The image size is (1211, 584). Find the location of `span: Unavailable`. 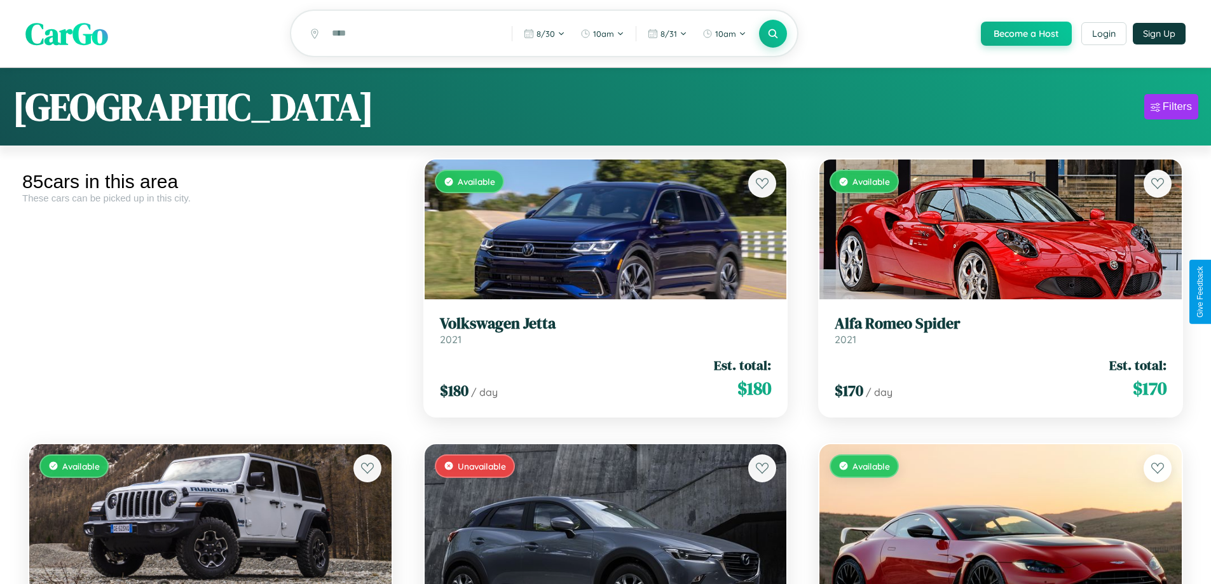

span: Unavailable is located at coordinates (482, 466).